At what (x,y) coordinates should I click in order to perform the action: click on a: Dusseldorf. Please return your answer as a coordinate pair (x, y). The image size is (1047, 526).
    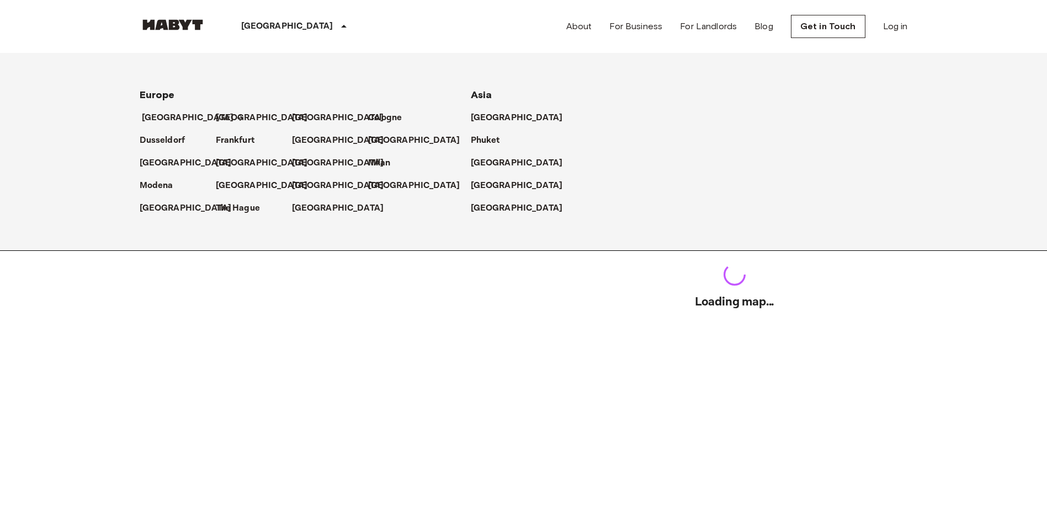
    Looking at the image, I should click on (168, 141).